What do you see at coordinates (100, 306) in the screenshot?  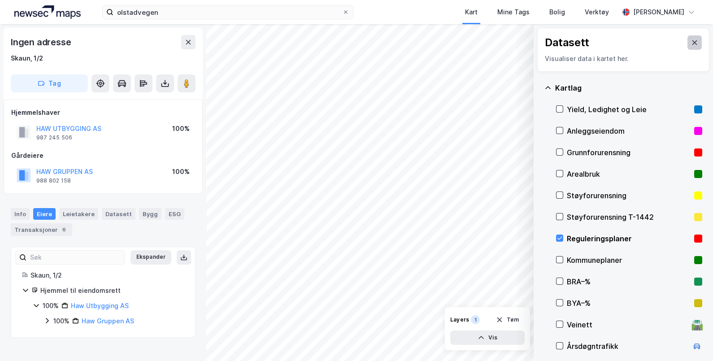 I see `a: Haw Utbygging AS` at bounding box center [100, 306].